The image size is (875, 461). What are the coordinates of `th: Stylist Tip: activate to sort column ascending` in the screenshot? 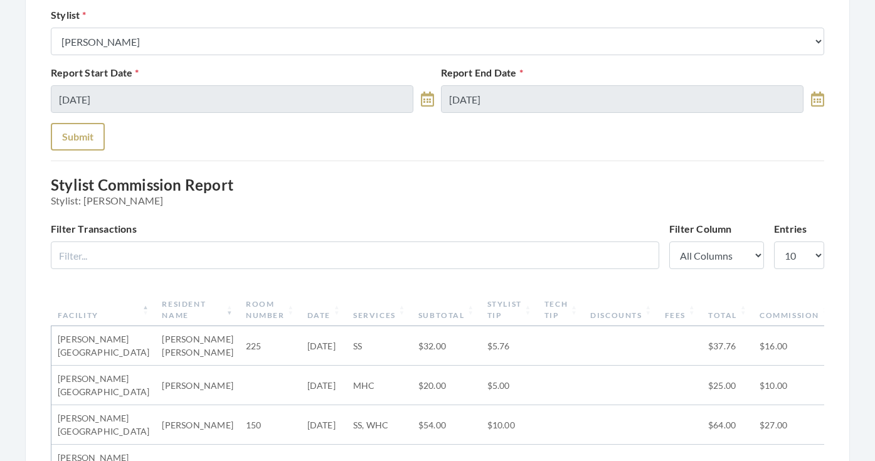 It's located at (509, 310).